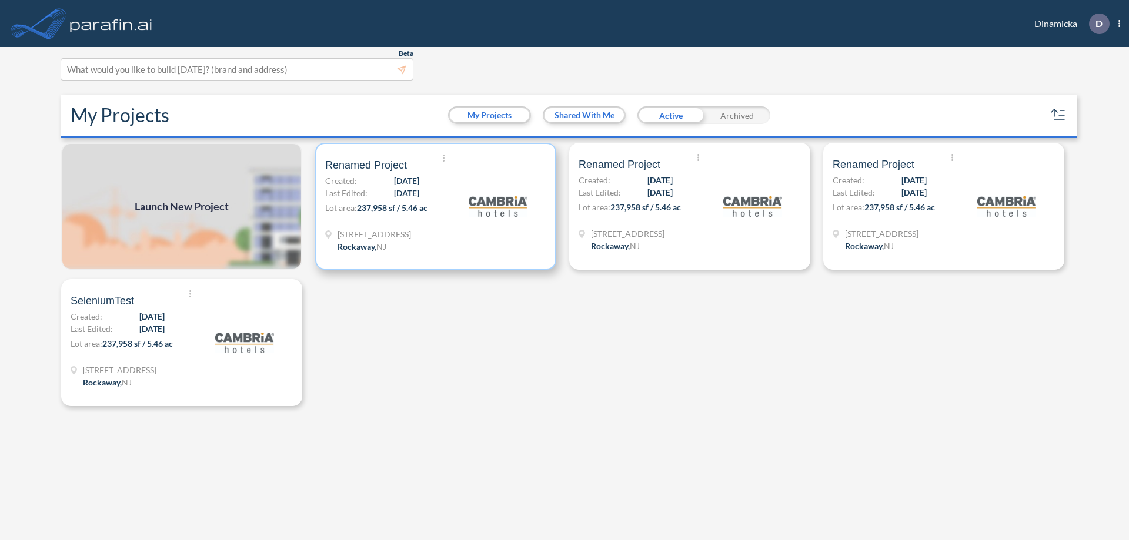 The height and width of the screenshot is (540, 1129). What do you see at coordinates (670, 115) in the screenshot?
I see `div: Active` at bounding box center [670, 115].